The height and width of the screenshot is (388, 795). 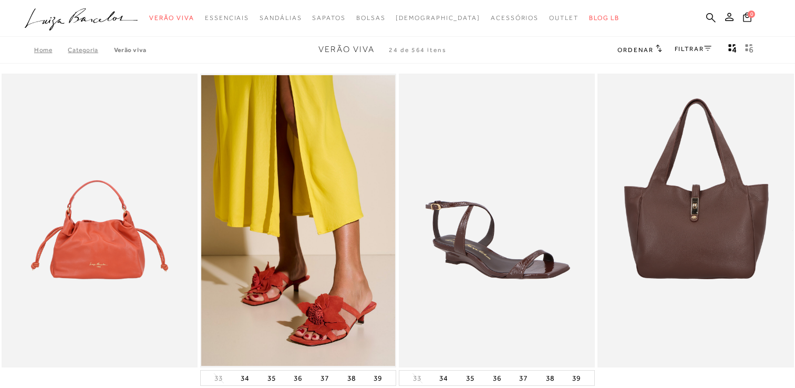 I want to click on a: BLOG LB, so click(x=604, y=18).